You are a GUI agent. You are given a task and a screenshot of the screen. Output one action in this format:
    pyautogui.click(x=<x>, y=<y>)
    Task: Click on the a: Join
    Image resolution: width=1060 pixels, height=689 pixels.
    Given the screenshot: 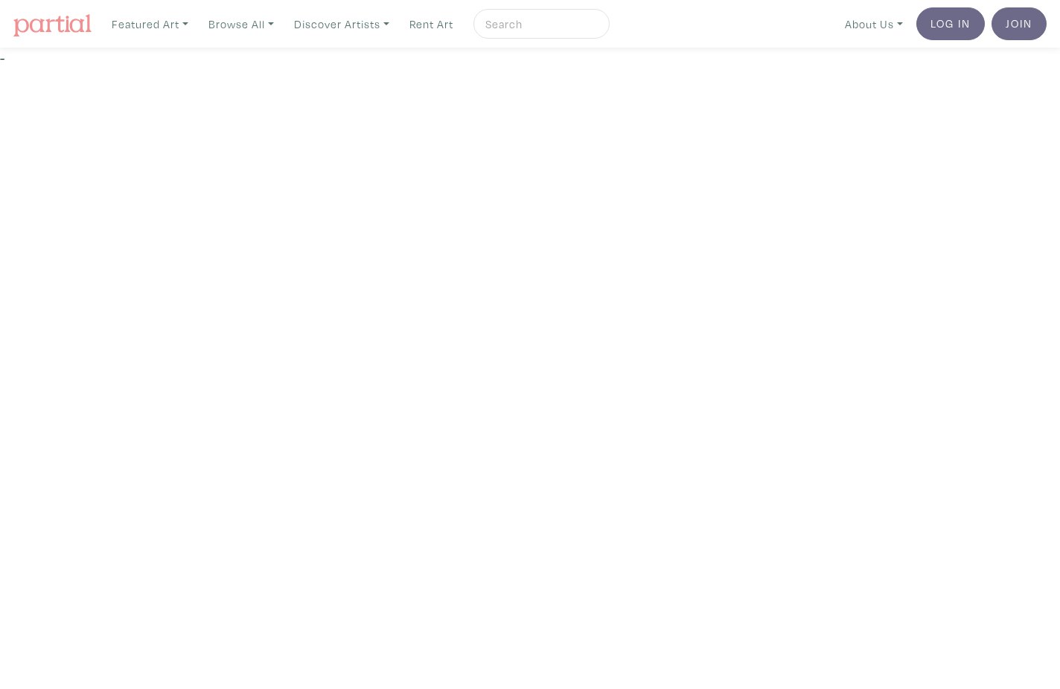 What is the action you would take?
    pyautogui.click(x=1019, y=24)
    